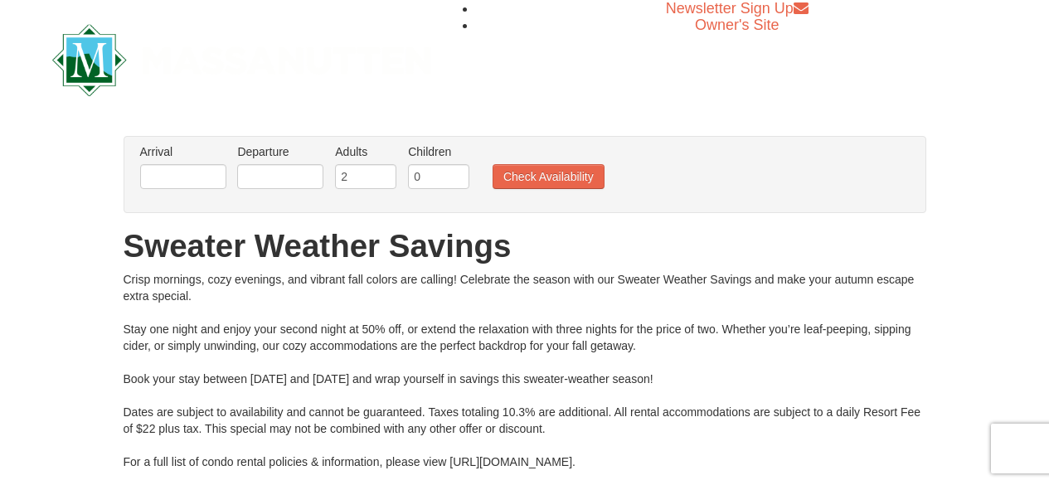  Describe the element at coordinates (548, 177) in the screenshot. I see `button: Check Availability` at that location.